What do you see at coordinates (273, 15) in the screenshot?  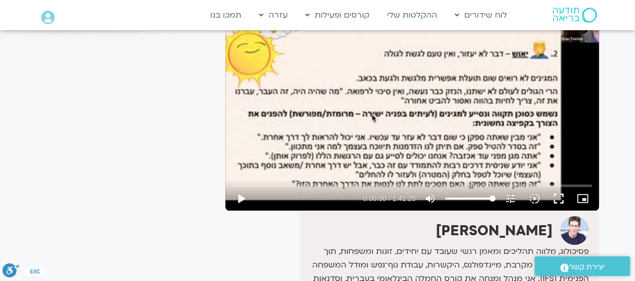 I see `a: עזרה` at bounding box center [273, 15].